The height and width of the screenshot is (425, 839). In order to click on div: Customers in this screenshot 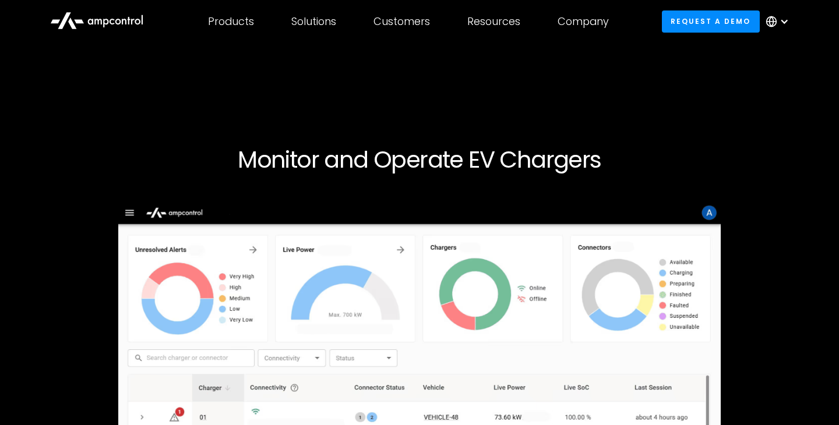, I will do `click(401, 22)`.